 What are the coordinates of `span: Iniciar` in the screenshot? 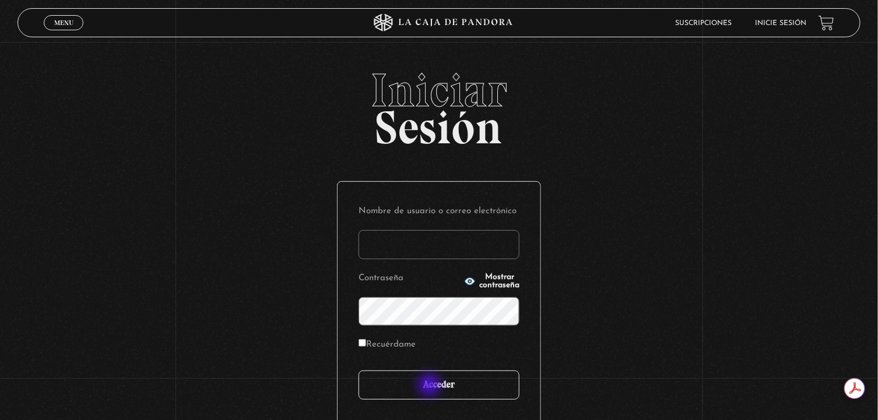 It's located at (439, 90).